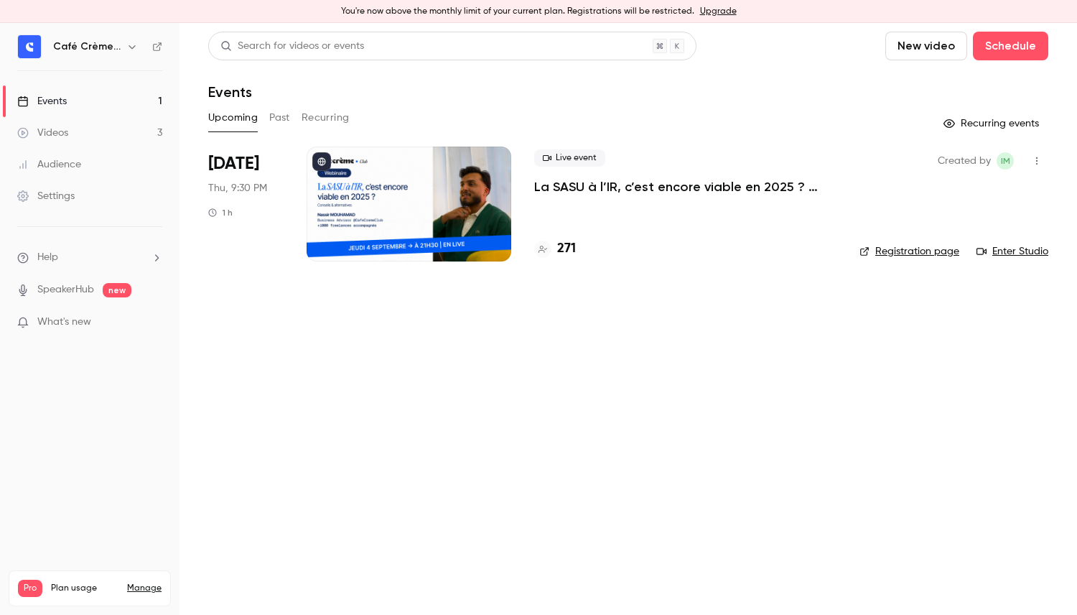  Describe the element at coordinates (1005, 161) in the screenshot. I see `span: Ihsan MOHAMAD` at that location.